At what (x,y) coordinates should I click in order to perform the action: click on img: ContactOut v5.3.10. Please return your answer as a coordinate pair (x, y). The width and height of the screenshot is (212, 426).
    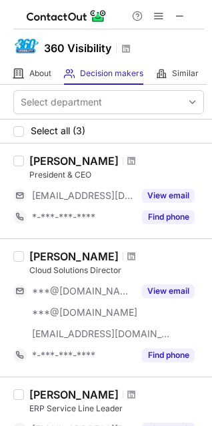
    Looking at the image, I should click on (67, 16).